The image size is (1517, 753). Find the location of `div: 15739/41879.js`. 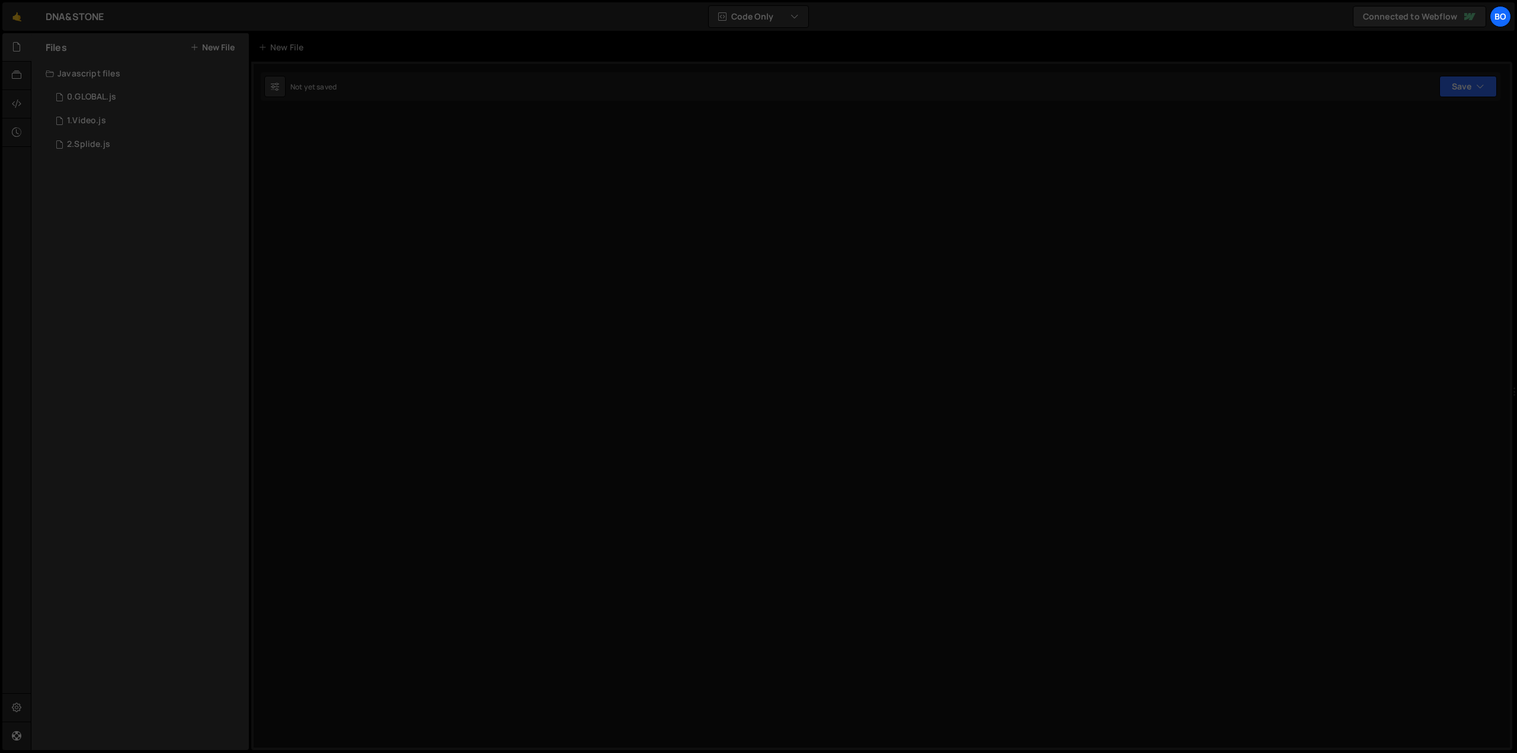

div: 15739/41879.js is located at coordinates (147, 145).